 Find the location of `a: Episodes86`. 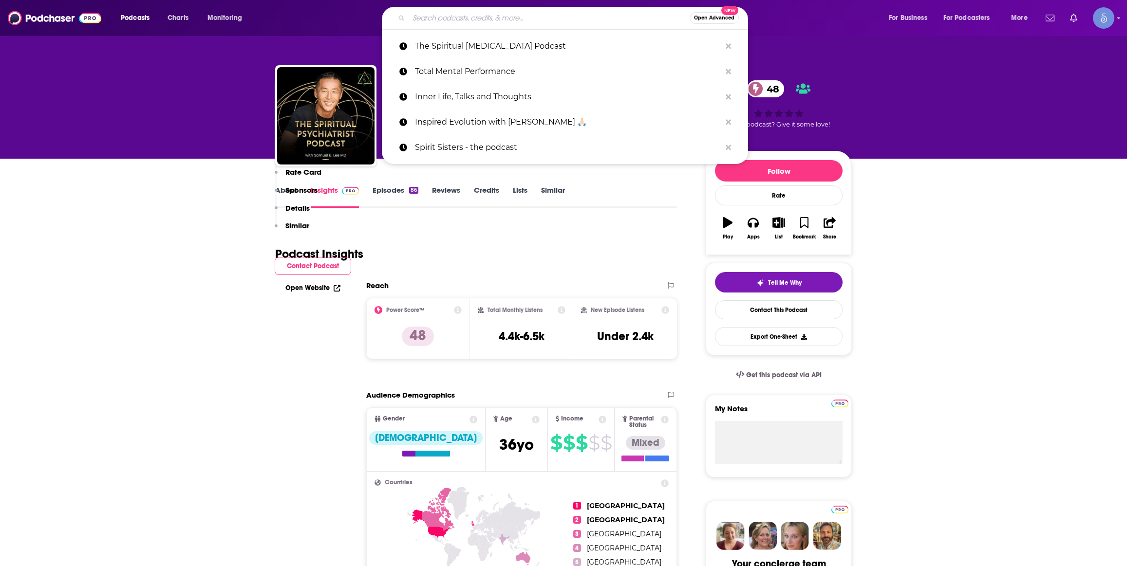

a: Episodes86 is located at coordinates (395, 197).